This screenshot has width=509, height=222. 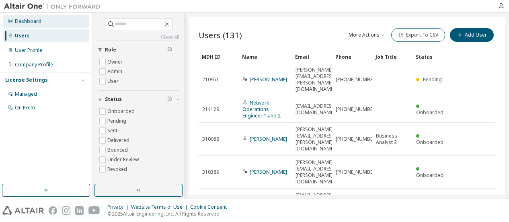 I want to click on label: Under Review, so click(x=124, y=160).